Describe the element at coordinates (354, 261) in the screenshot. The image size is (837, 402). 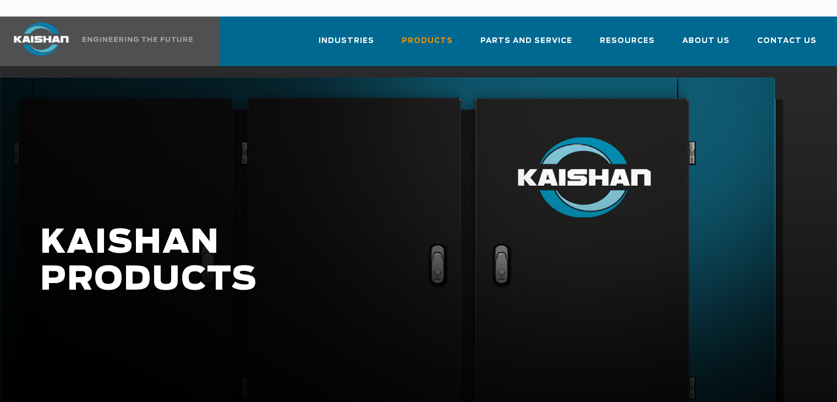
I see `h1: KAISHAN PRODUCTS` at that location.